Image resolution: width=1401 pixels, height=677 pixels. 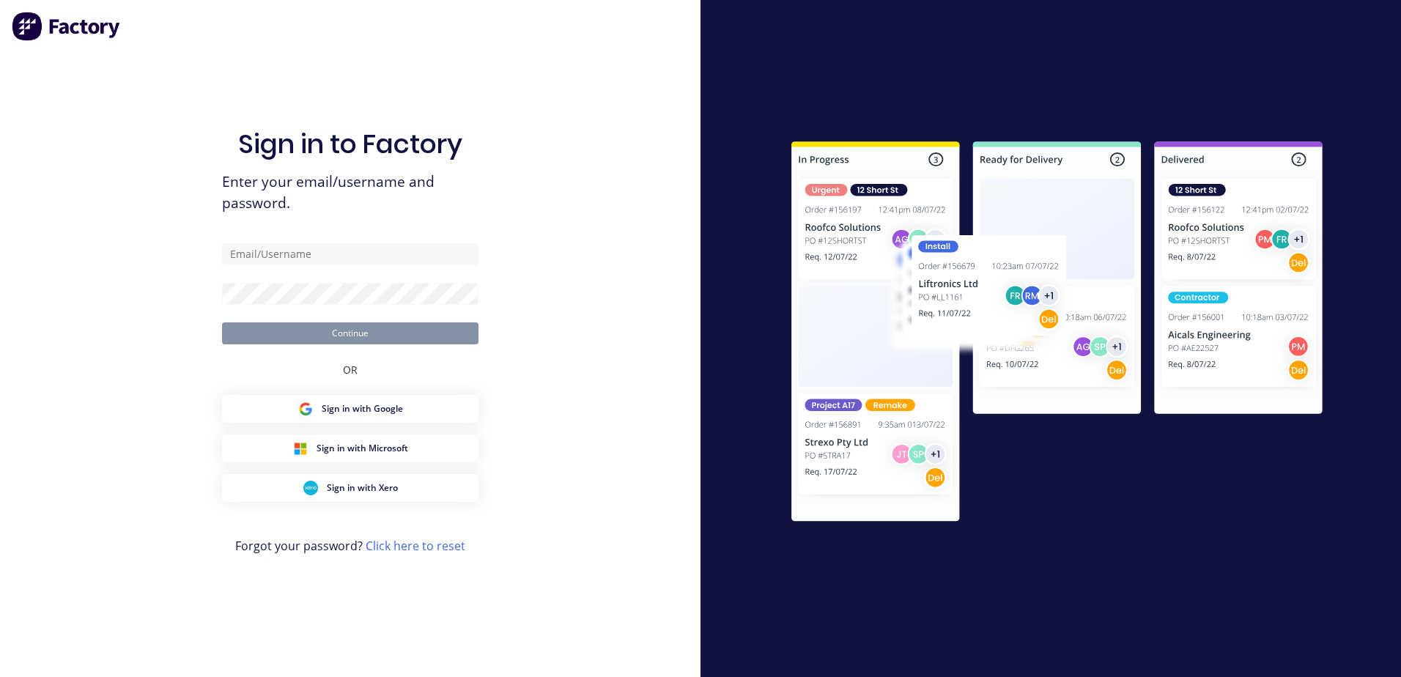 What do you see at coordinates (362, 449) in the screenshot?
I see `span: Sign in with Microsoft` at bounding box center [362, 449].